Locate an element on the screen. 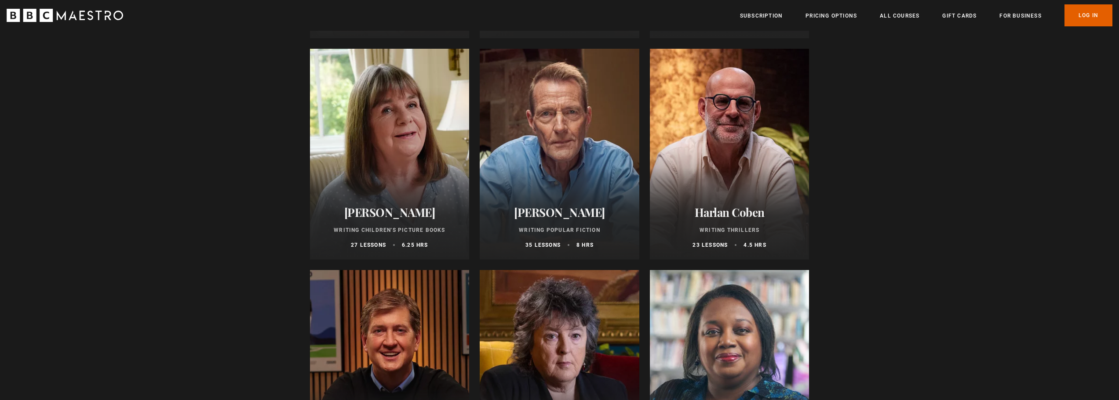  p: 4.5 hrs is located at coordinates (754, 245).